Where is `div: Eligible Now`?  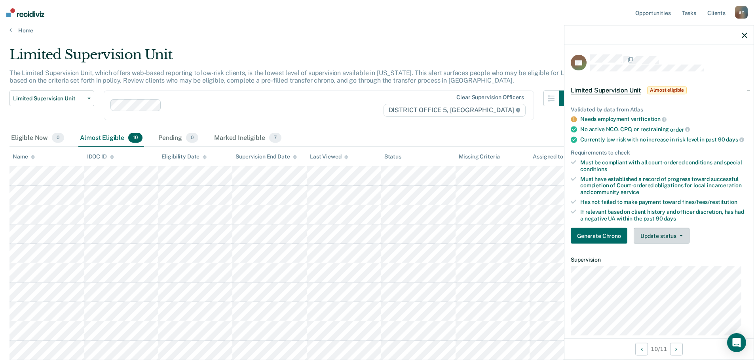
div: Eligible Now is located at coordinates (38, 139).